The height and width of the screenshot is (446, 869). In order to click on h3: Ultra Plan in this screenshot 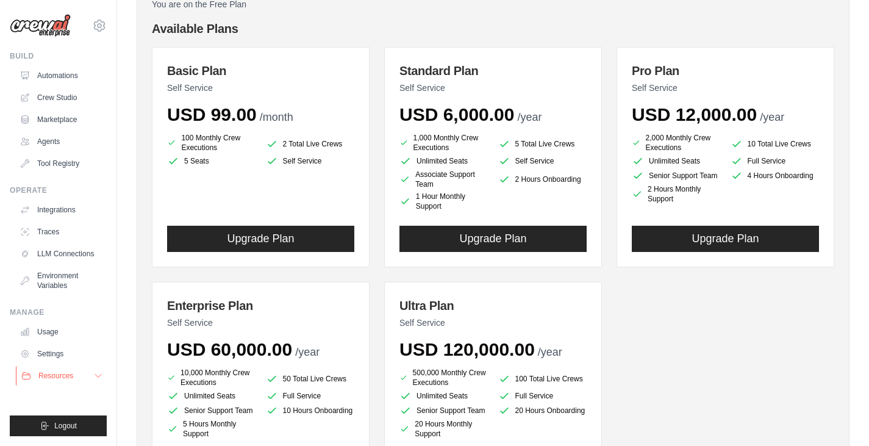, I will do `click(493, 305)`.